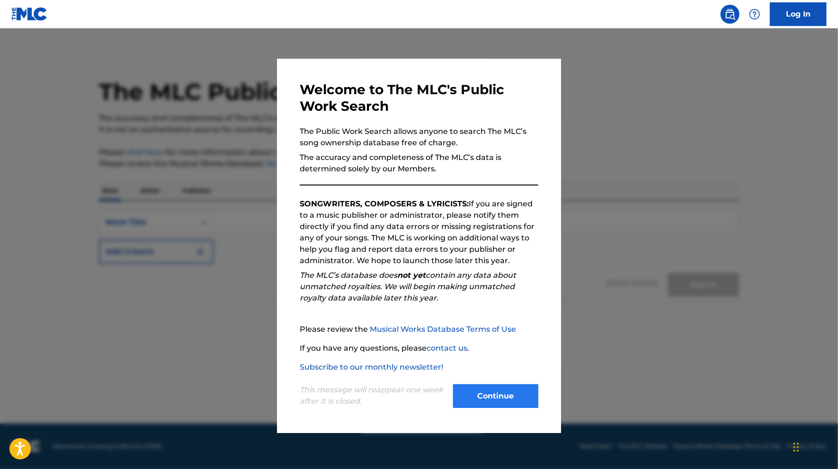 The height and width of the screenshot is (469, 838). Describe the element at coordinates (495, 396) in the screenshot. I see `button: Continue` at that location.